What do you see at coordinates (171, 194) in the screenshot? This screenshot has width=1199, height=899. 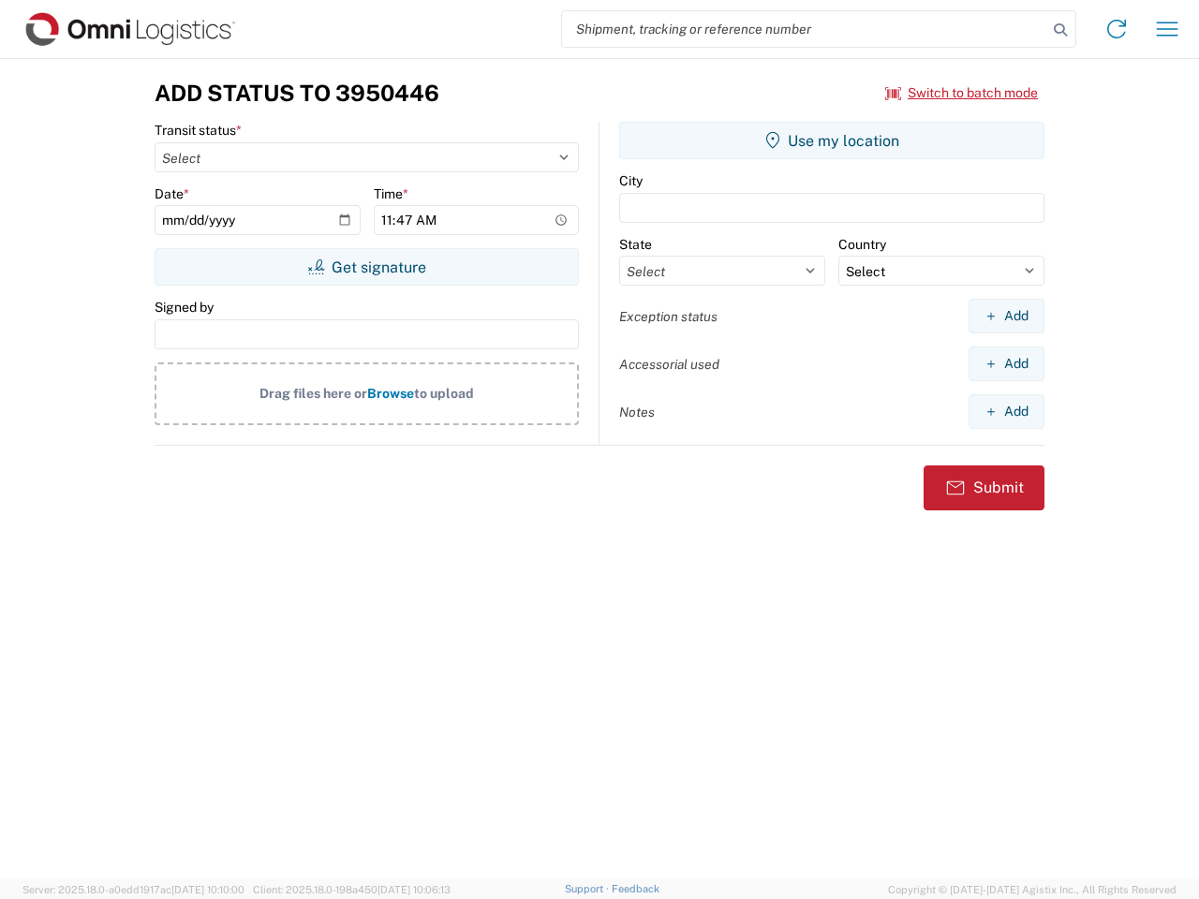 I see `label: Date` at bounding box center [171, 194].